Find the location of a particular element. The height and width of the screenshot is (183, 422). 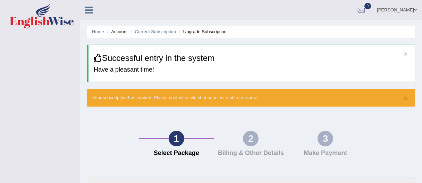

h4: Select Package is located at coordinates (176, 154).